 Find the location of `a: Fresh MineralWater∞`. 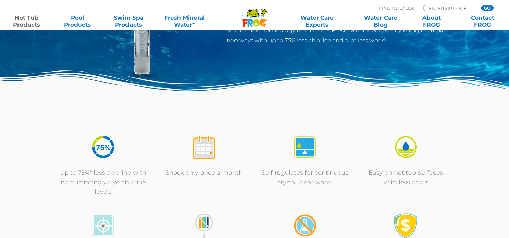

a: Fresh MineralWater∞ is located at coordinates (184, 21).